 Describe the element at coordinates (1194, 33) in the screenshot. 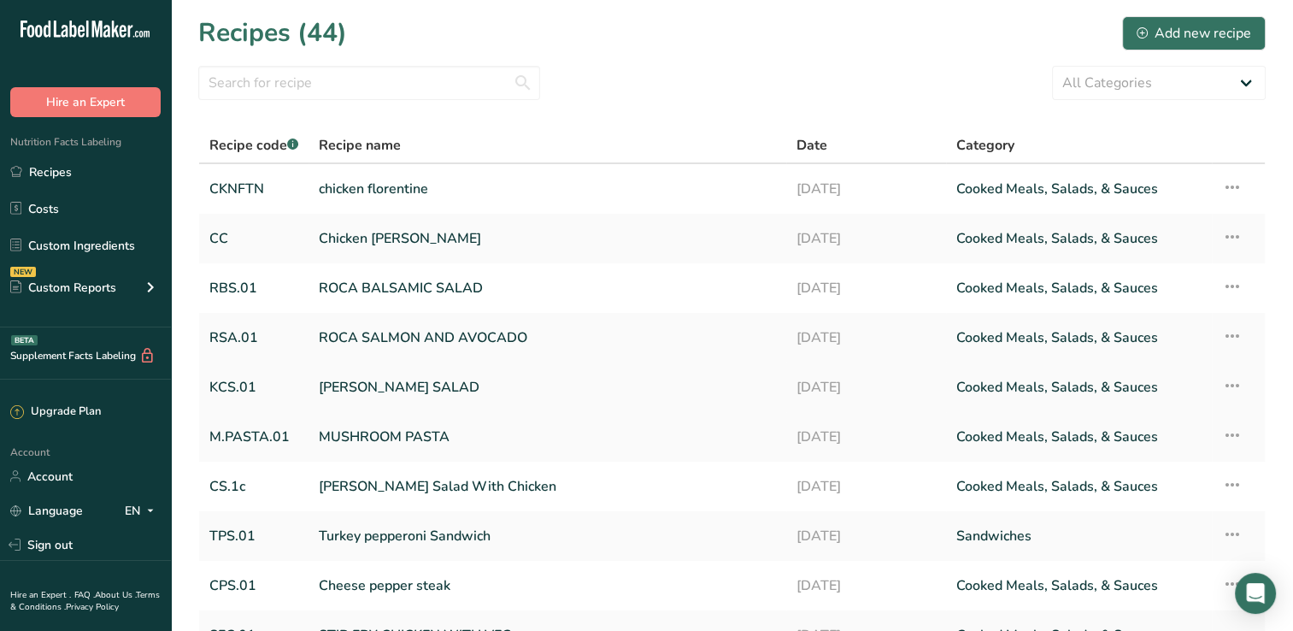

I see `button: Add new recipe` at that location.